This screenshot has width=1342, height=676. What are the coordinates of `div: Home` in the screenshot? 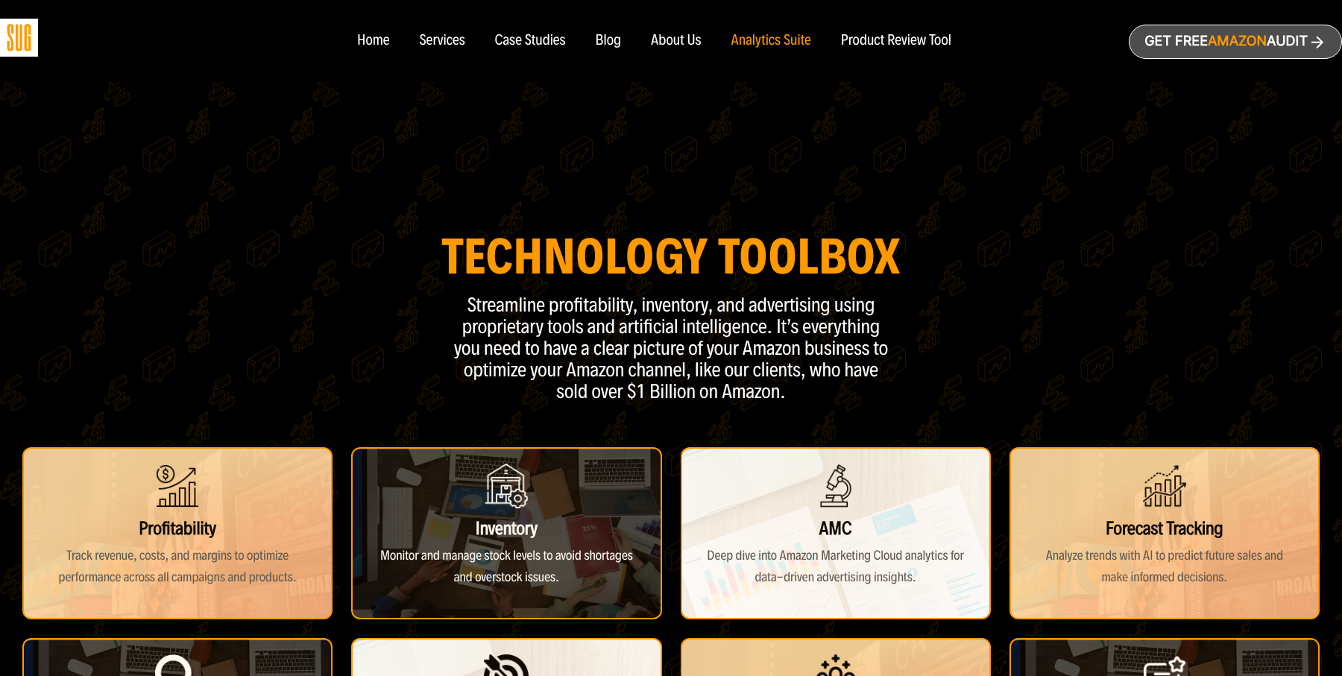 It's located at (373, 41).